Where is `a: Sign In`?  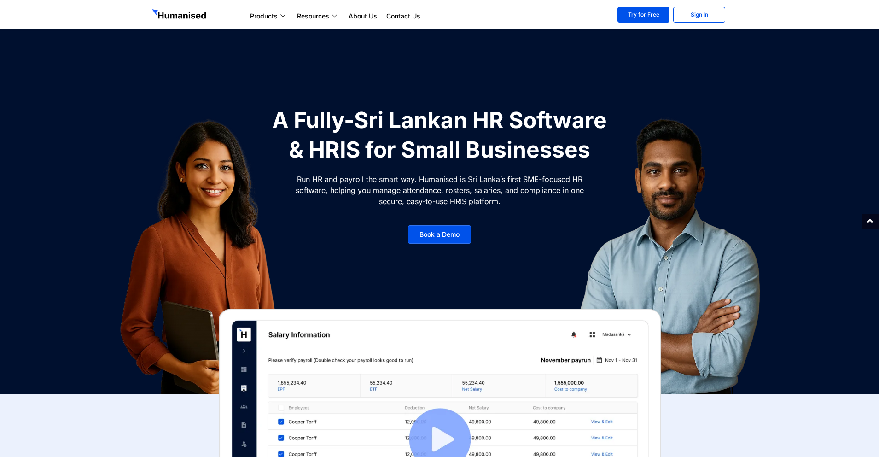 a: Sign In is located at coordinates (699, 15).